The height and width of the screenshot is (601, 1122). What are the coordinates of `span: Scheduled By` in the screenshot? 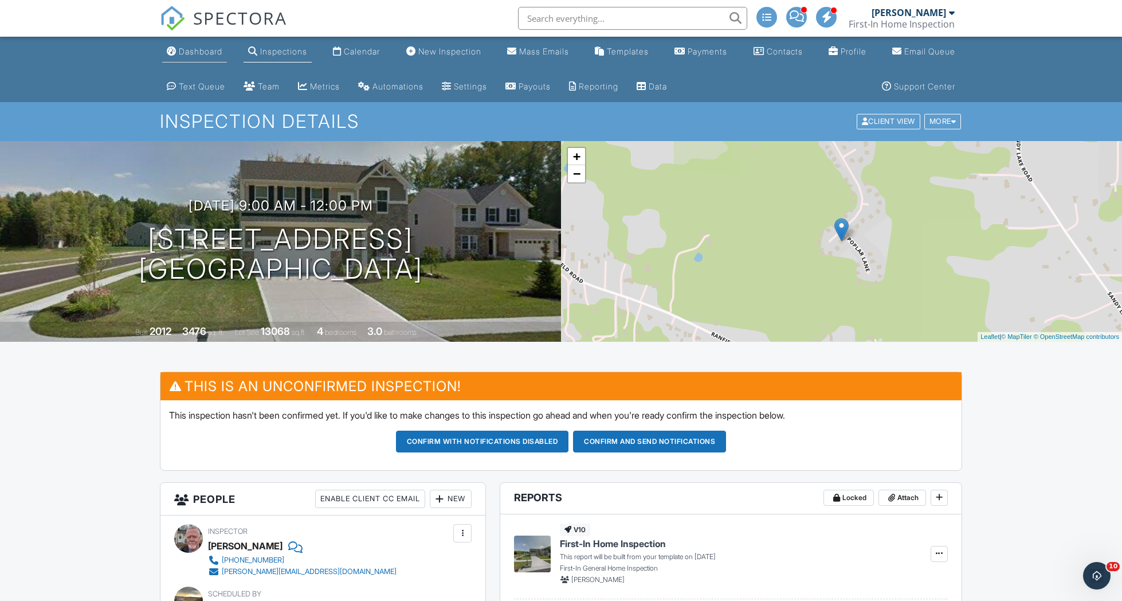 It's located at (234, 593).